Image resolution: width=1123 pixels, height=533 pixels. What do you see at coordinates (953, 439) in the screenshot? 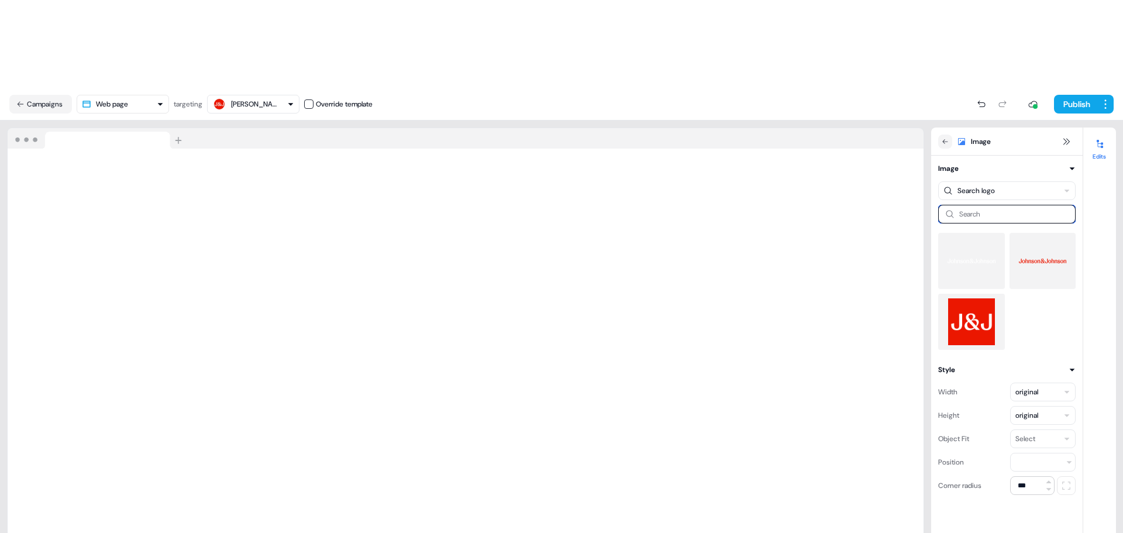
I see `div: Object Fit` at bounding box center [953, 439].